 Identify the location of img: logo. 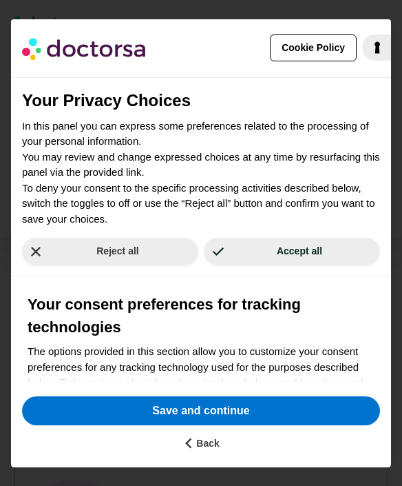
(85, 48).